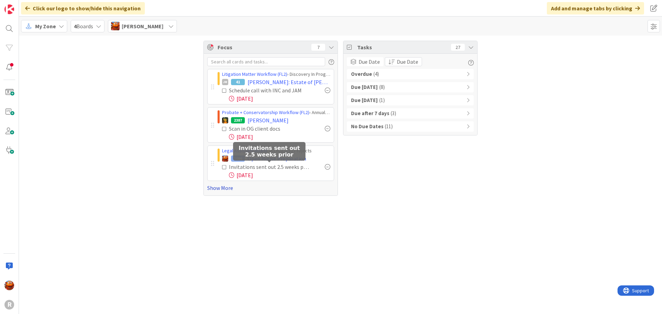  Describe the element at coordinates (404, 62) in the screenshot. I see `button: Due Date` at that location.